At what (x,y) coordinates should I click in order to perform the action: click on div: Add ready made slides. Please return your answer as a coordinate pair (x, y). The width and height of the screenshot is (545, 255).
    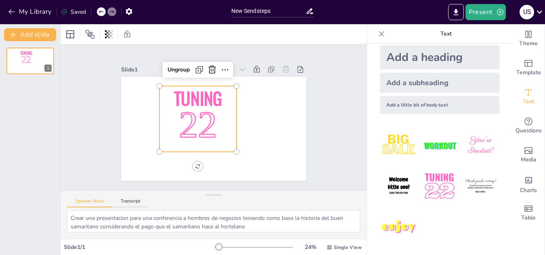
    Looking at the image, I should click on (528, 68).